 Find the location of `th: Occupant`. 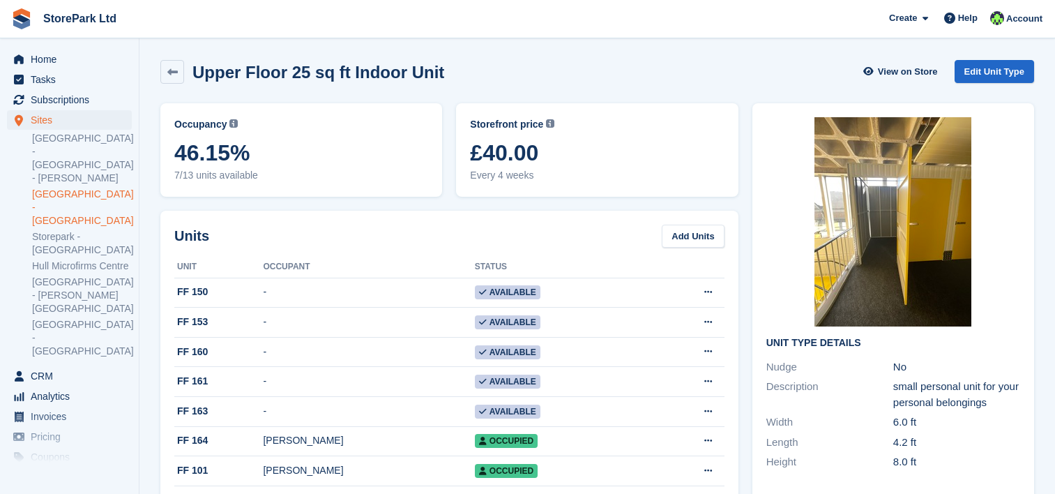

th: Occupant is located at coordinates (368, 267).